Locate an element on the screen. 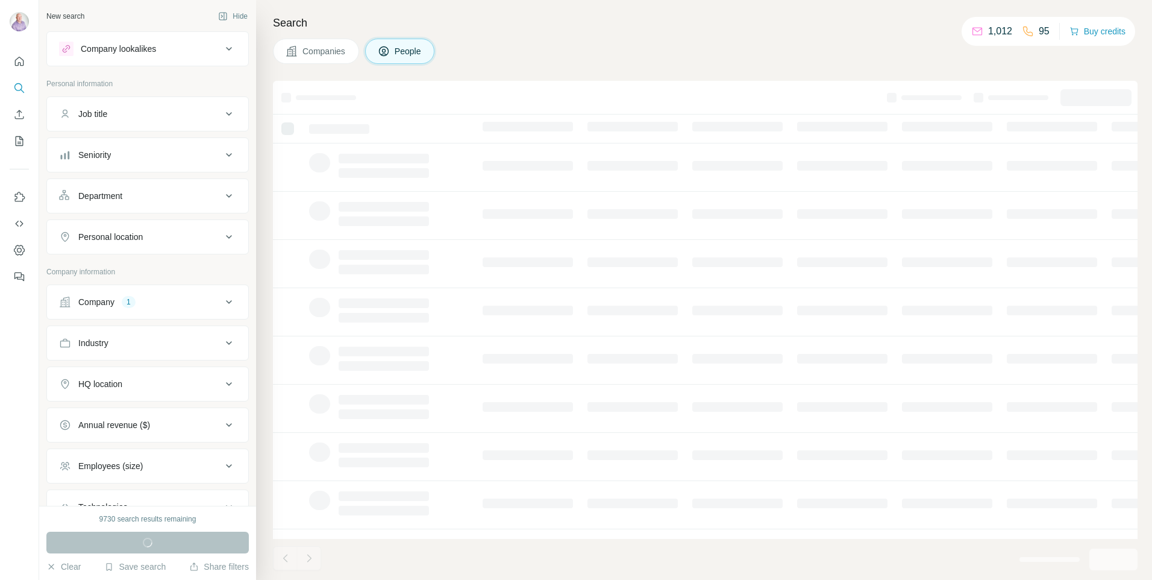 This screenshot has height=580, width=1152. div: 1 is located at coordinates (128, 302).